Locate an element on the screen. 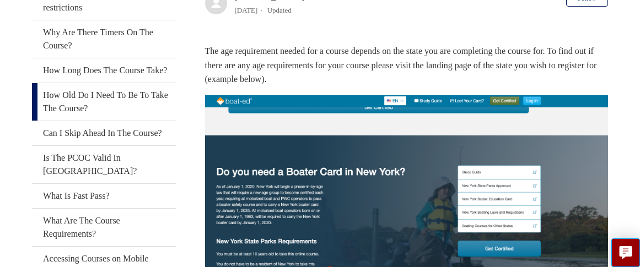 The image size is (640, 267). time: 05/14/2024, 15:09 is located at coordinates (247, 10).